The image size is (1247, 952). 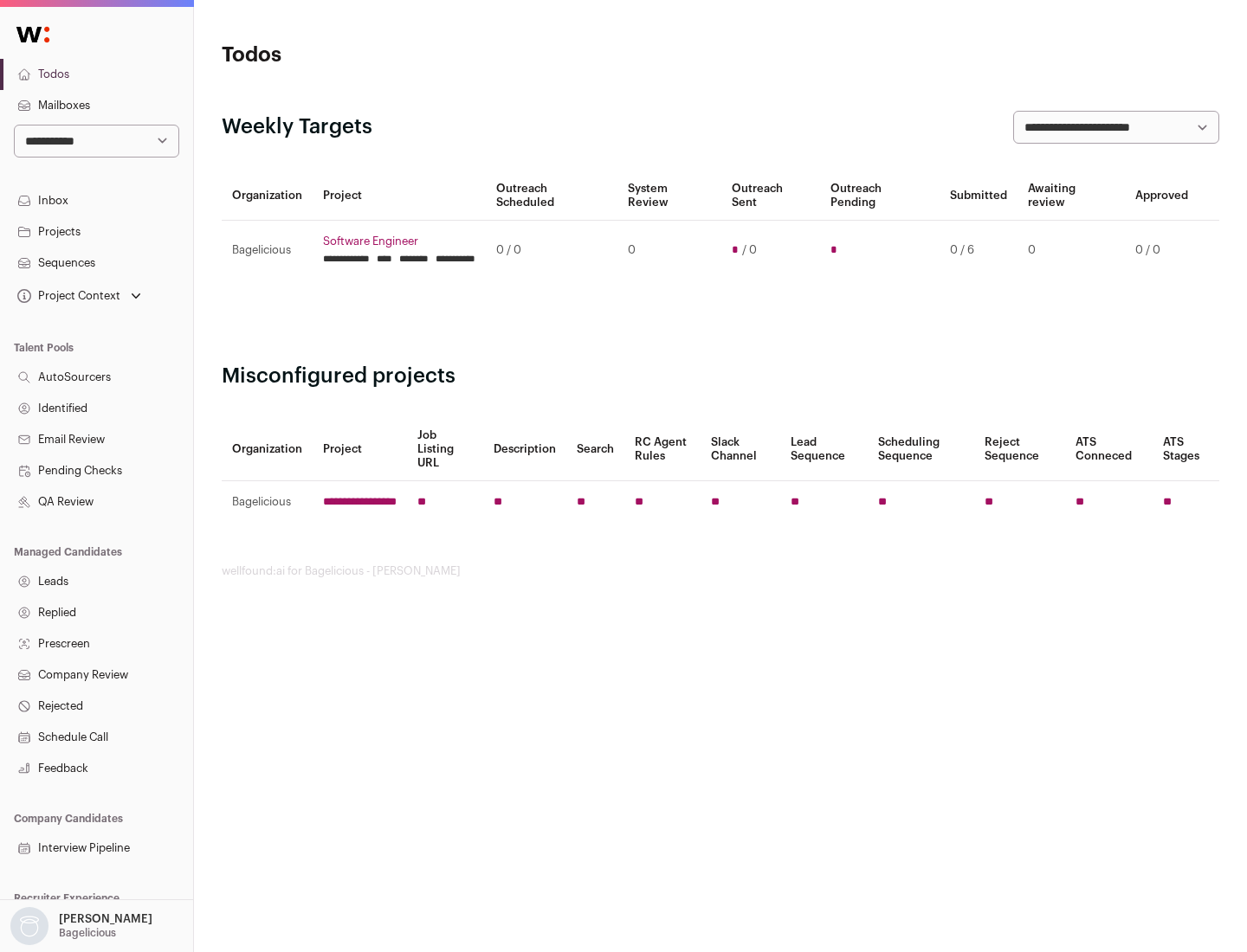 I want to click on th: Outreach Pending, so click(x=879, y=195).